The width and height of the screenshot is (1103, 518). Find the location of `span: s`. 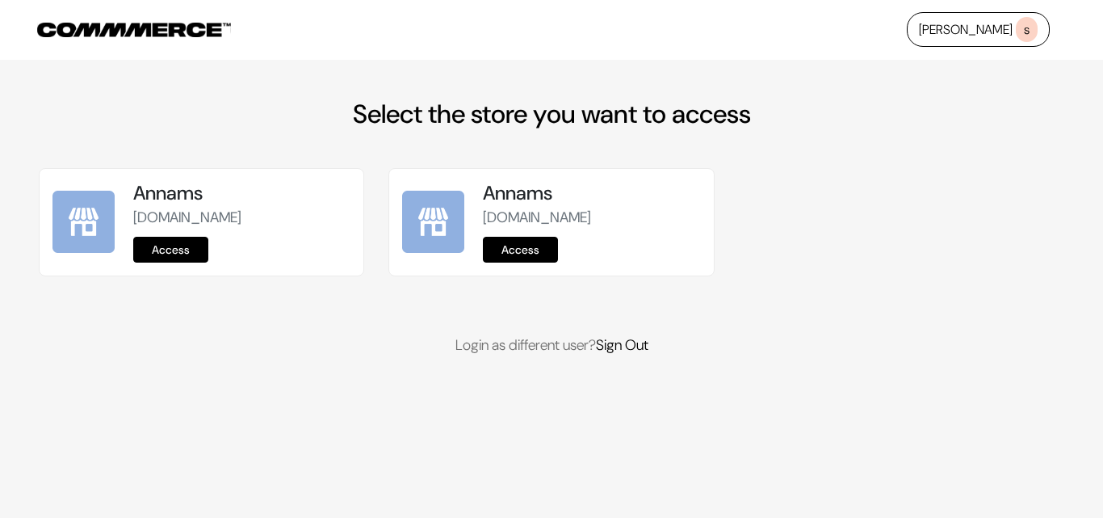

span: s is located at coordinates (1026, 29).